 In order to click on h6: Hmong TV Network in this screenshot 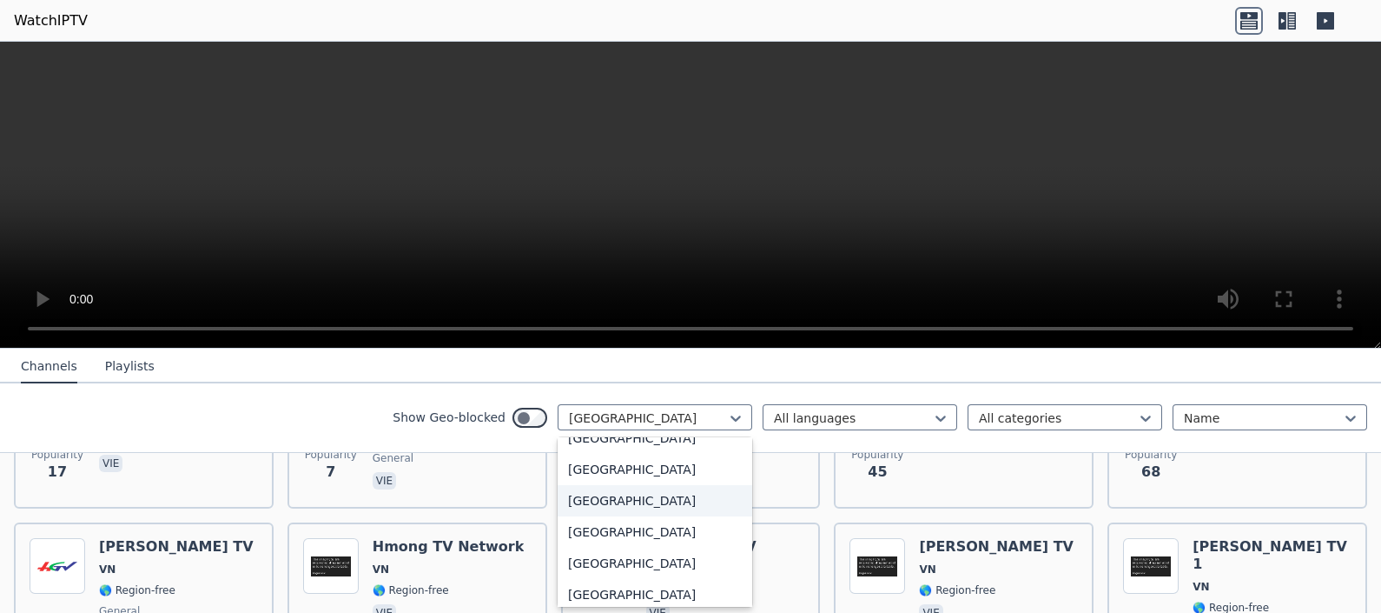, I will do `click(448, 546)`.